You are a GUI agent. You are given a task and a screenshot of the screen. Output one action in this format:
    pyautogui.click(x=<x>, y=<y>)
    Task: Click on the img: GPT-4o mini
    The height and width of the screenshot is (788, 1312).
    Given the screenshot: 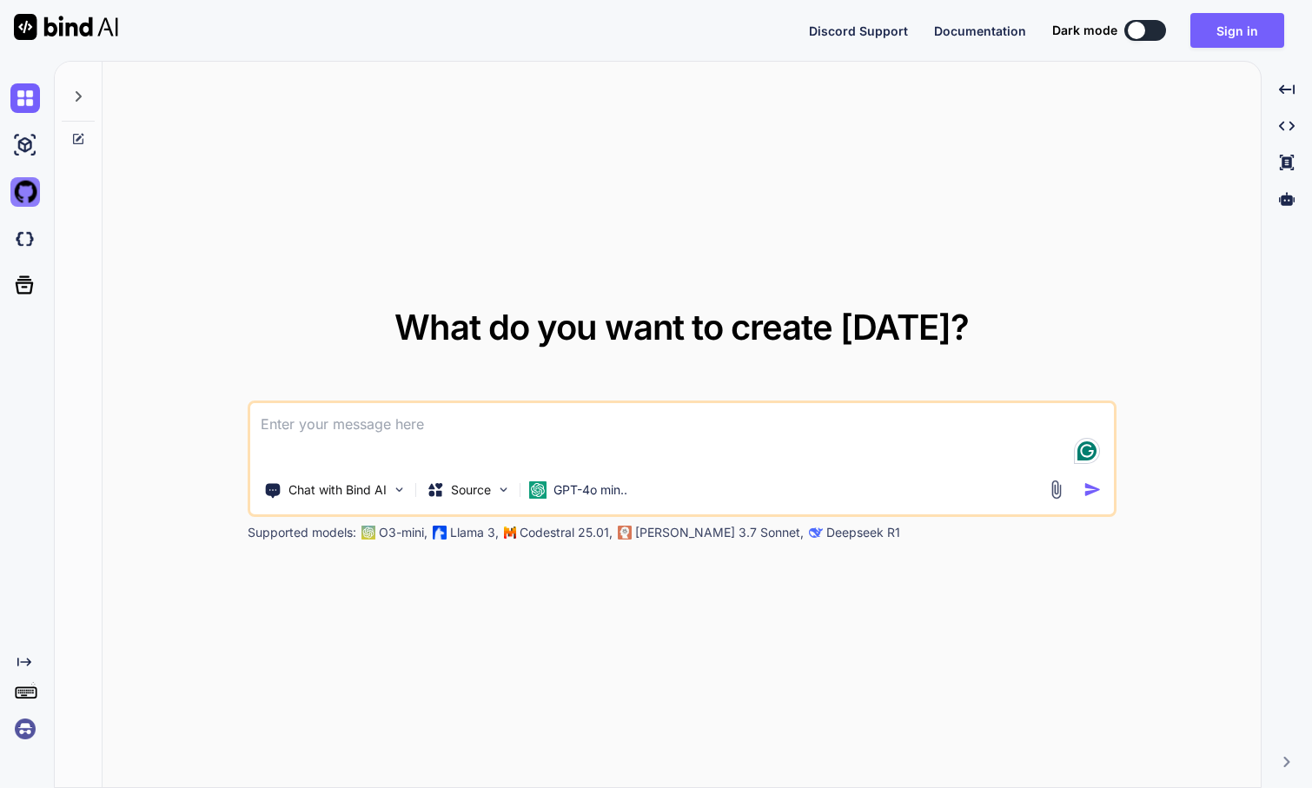 What is the action you would take?
    pyautogui.click(x=538, y=490)
    